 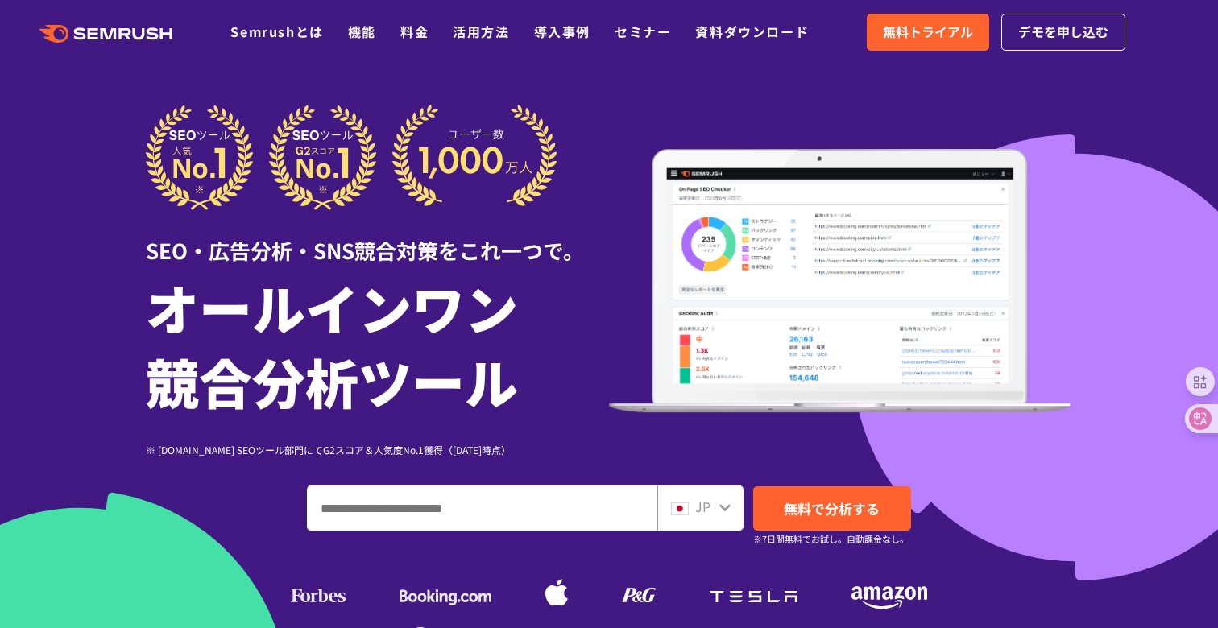 What do you see at coordinates (362, 31) in the screenshot?
I see `a: 機能` at bounding box center [362, 31].